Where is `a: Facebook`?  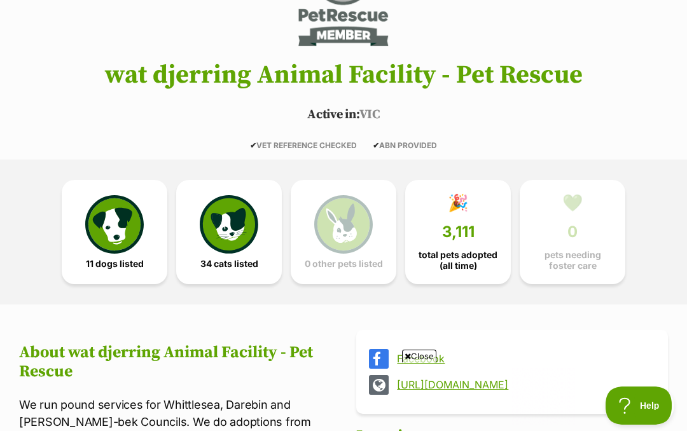
a: Facebook is located at coordinates (523, 359).